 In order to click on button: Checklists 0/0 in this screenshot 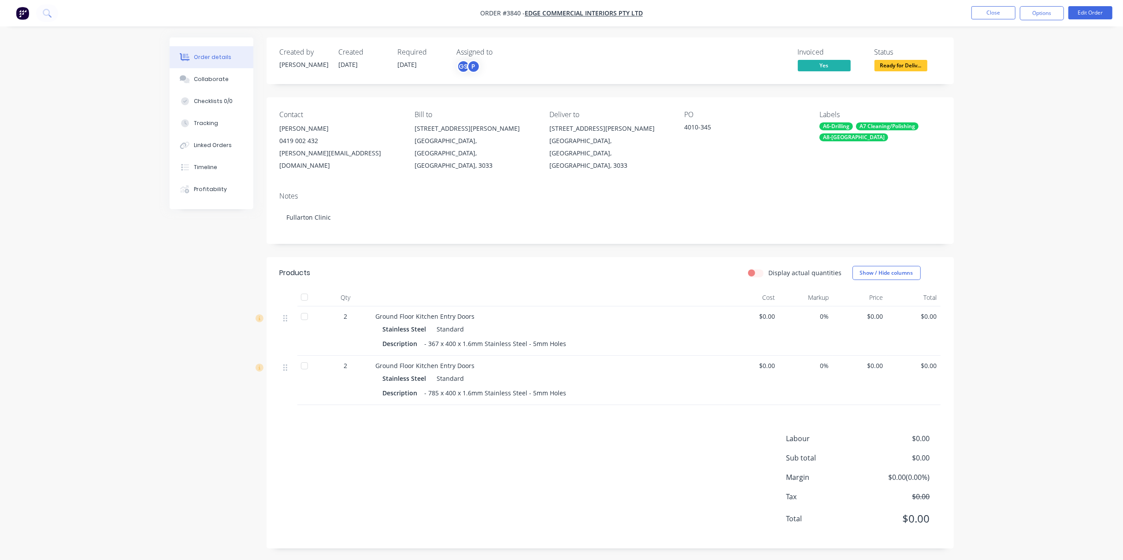, I will do `click(211, 101)`.